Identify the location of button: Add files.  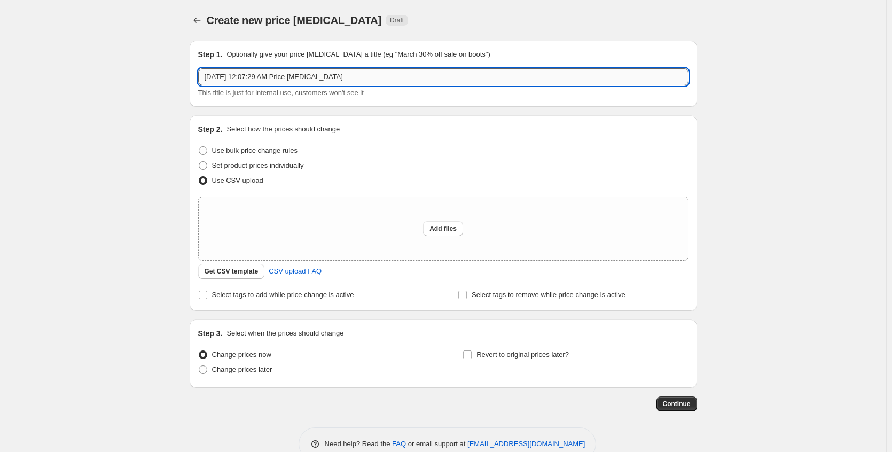
(443, 229).